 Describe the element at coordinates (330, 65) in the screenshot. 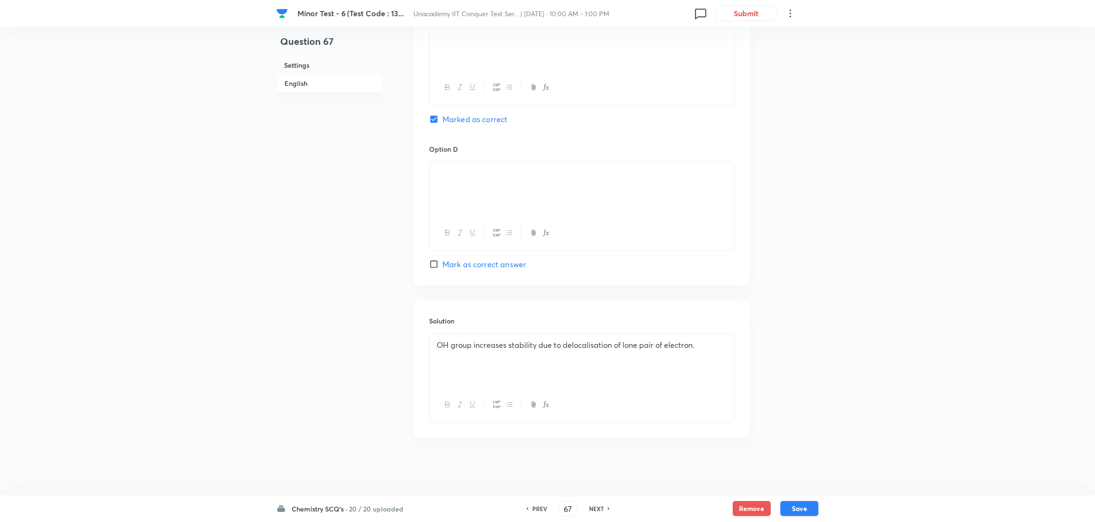

I see `h6: Settings` at that location.